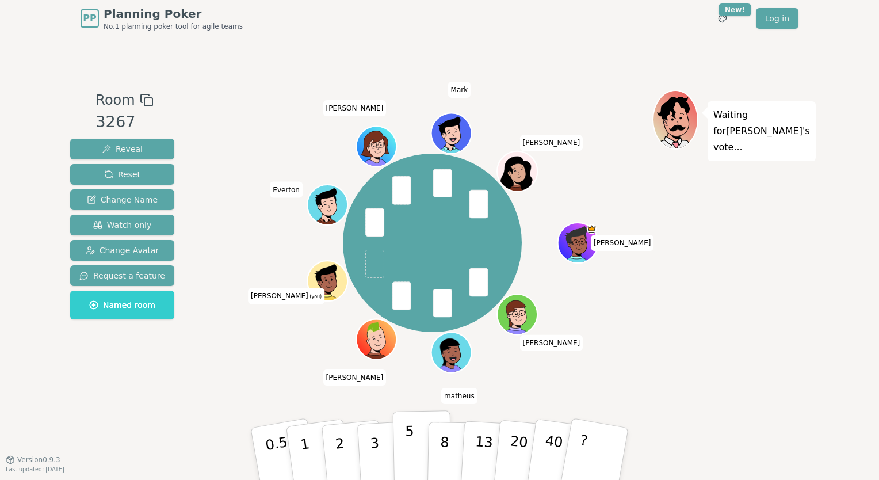  Describe the element at coordinates (122, 149) in the screenshot. I see `span: Reveal` at that location.